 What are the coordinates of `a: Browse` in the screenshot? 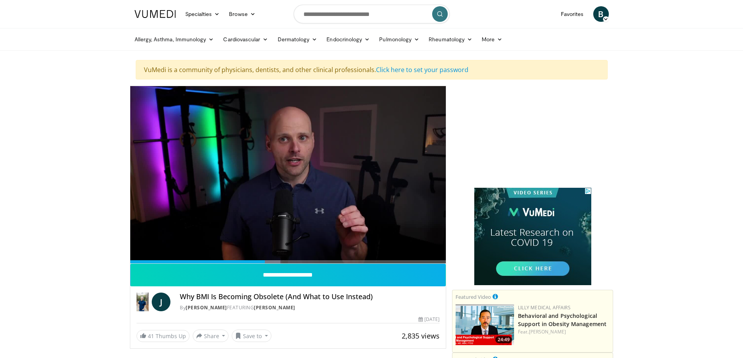 It's located at (242, 14).